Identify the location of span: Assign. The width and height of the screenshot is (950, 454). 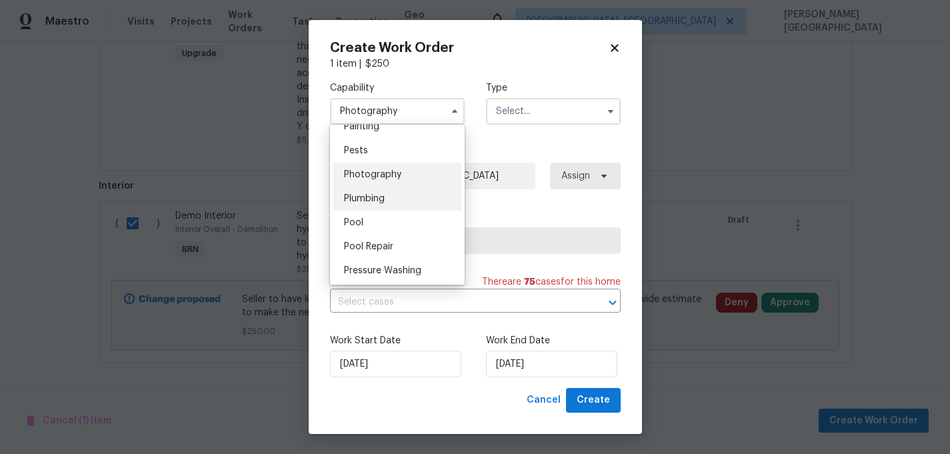
(575, 176).